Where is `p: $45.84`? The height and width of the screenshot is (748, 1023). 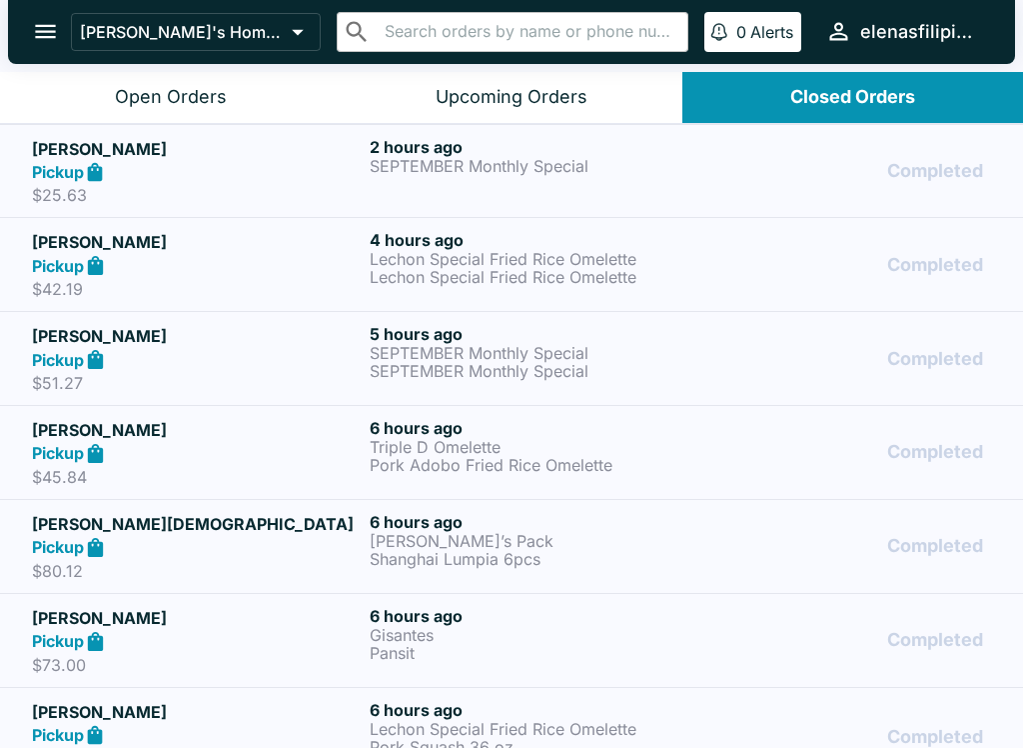 p: $45.84 is located at coordinates (197, 477).